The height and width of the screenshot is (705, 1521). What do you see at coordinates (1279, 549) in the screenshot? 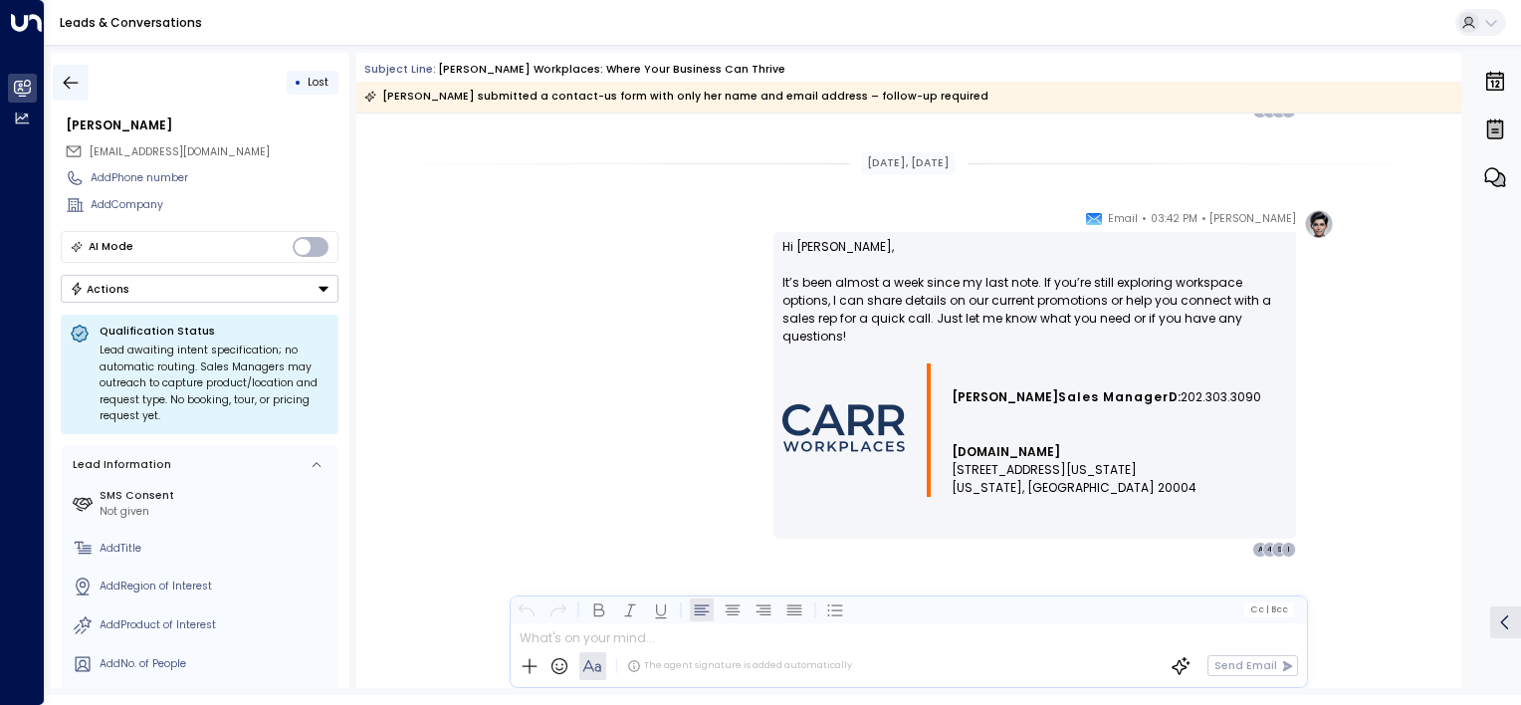
I see `div: S` at bounding box center [1279, 549].